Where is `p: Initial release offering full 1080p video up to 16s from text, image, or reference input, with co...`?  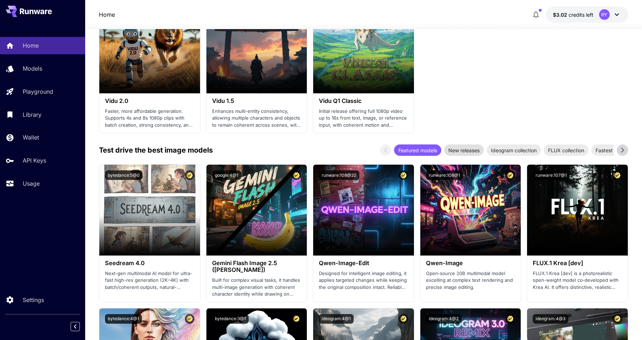 p: Initial release offering full 1080p video up to 16s from text, image, or reference input, with co... is located at coordinates (363, 118).